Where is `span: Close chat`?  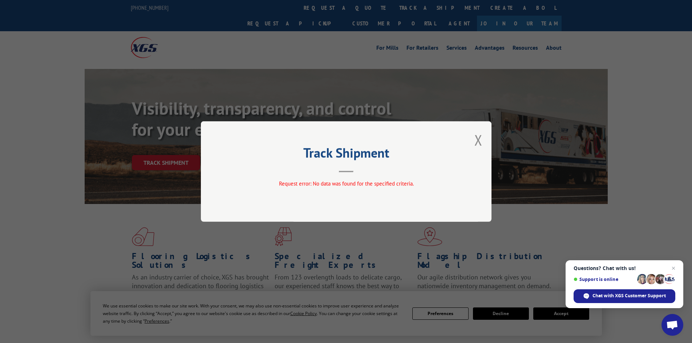 span: Close chat is located at coordinates (673, 268).